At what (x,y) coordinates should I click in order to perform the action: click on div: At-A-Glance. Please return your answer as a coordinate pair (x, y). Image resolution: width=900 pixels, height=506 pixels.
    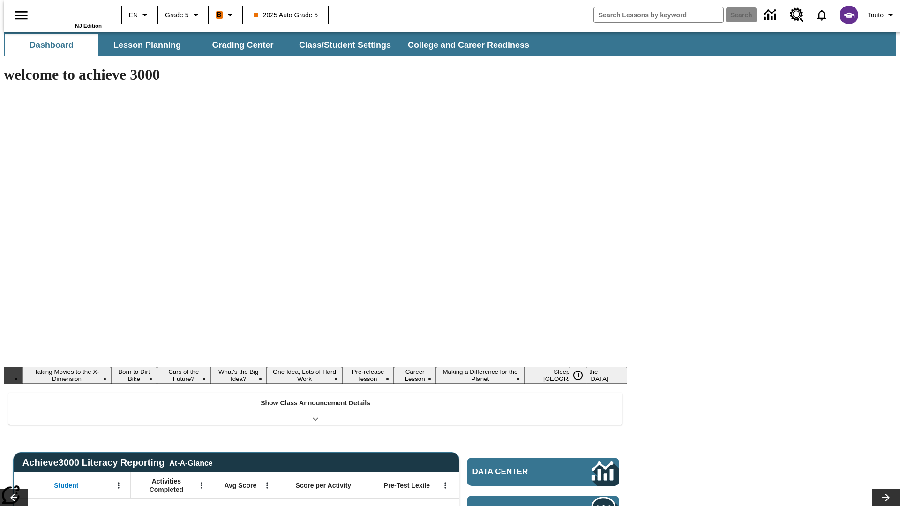
    Looking at the image, I should click on (191, 463).